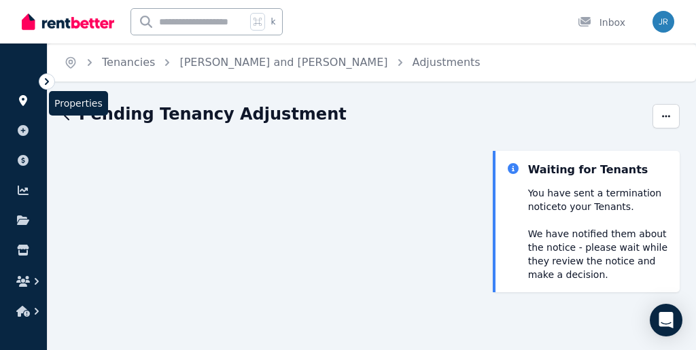  I want to click on span: k, so click(273, 22).